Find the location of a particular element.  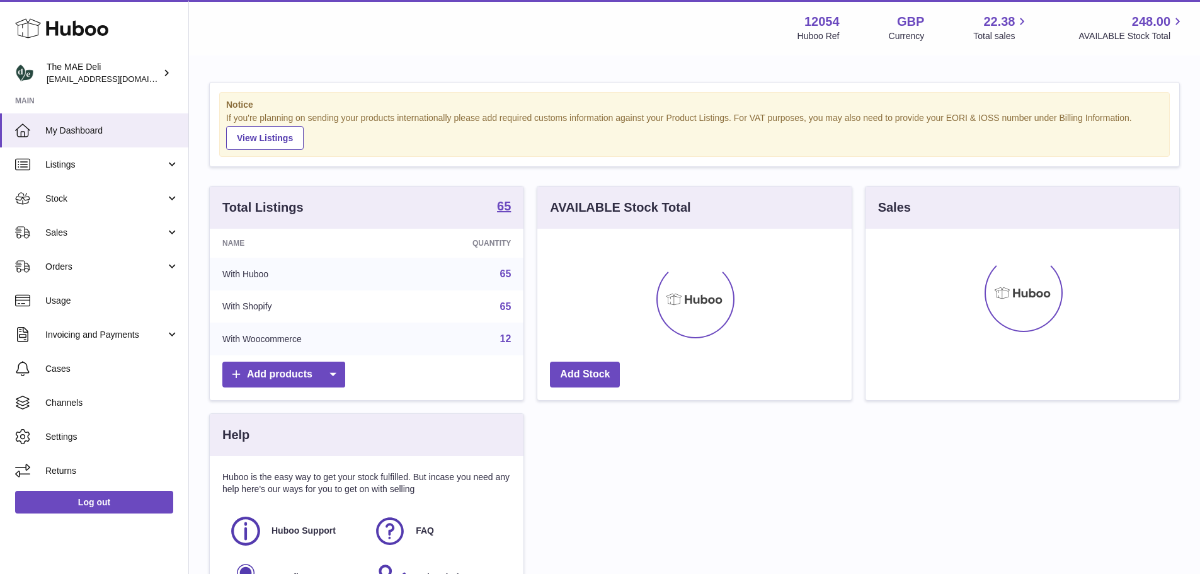

strong: 65 is located at coordinates (504, 206).